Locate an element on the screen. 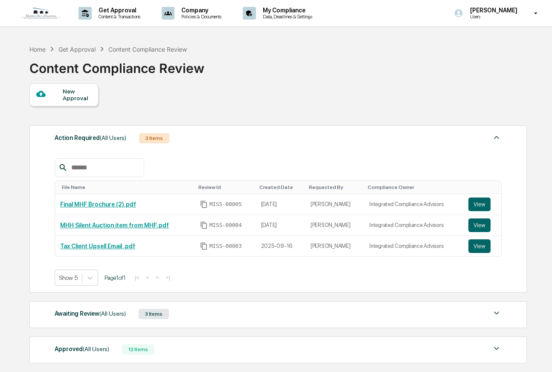 Image resolution: width=552 pixels, height=372 pixels. span: MISS-00004 is located at coordinates (226, 225).